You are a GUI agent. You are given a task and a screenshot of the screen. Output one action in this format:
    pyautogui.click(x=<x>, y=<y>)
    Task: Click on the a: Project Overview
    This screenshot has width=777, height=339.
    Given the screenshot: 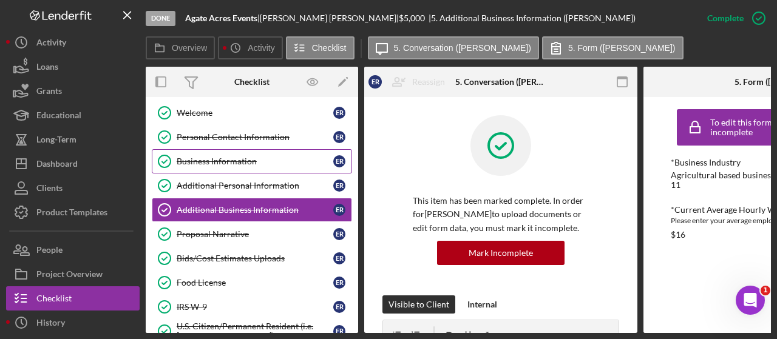 What is the action you would take?
    pyautogui.click(x=73, y=274)
    